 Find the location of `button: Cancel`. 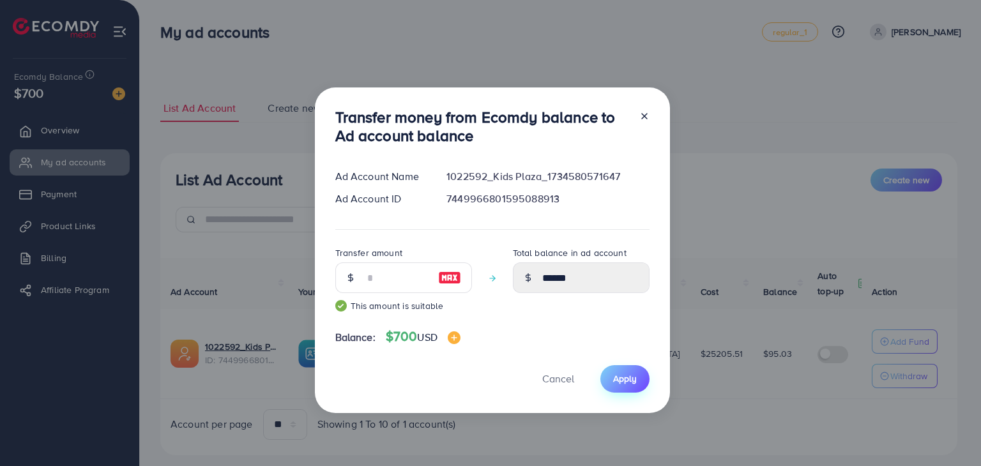

button: Cancel is located at coordinates (558, 379).